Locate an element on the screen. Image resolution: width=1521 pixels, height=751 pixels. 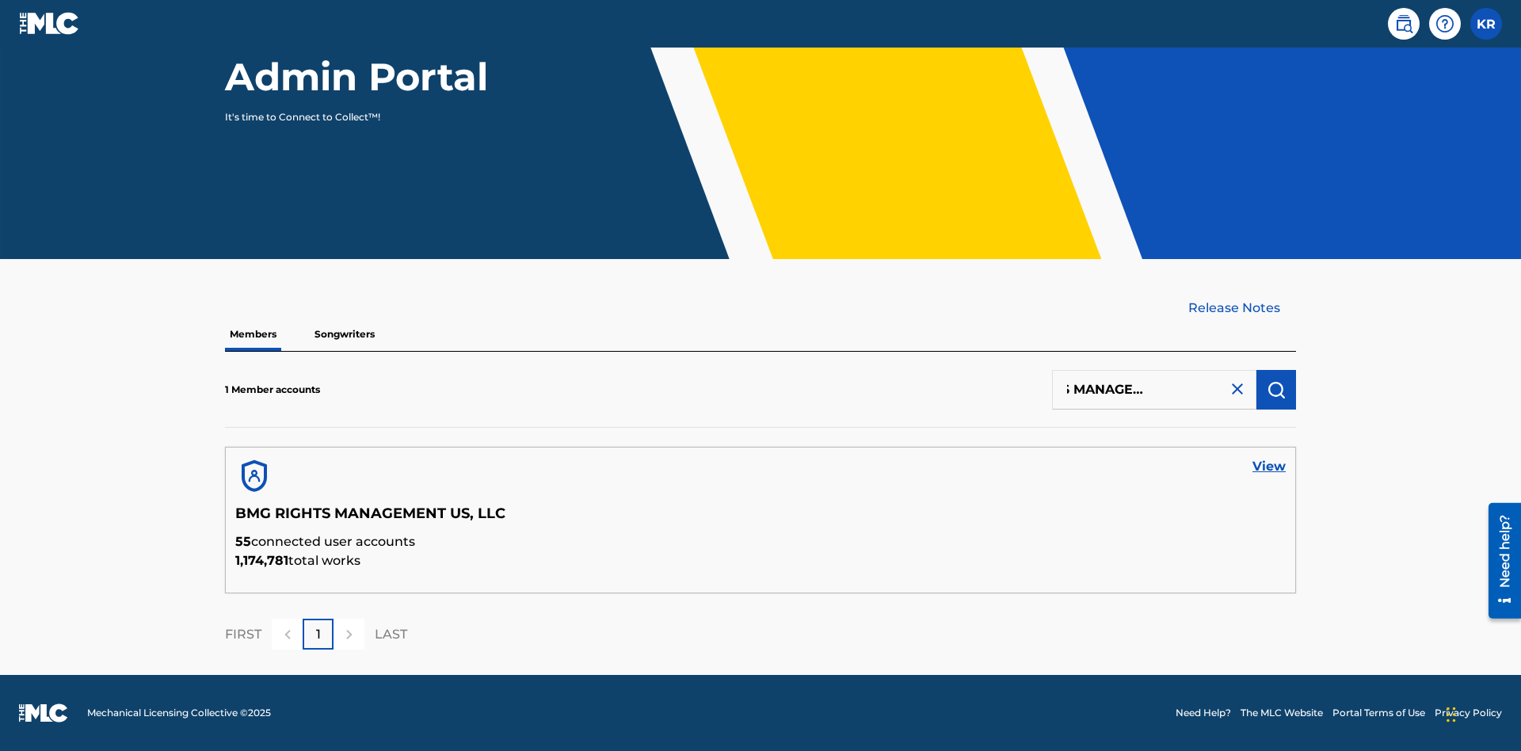
p: 1 Member accounts is located at coordinates (272, 390).